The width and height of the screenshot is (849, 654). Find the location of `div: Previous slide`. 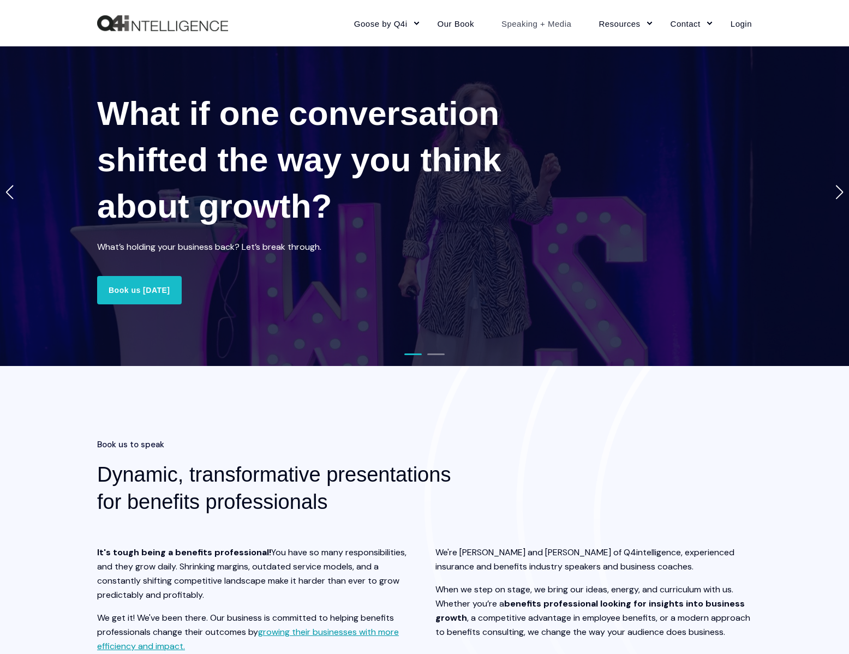

div: Previous slide is located at coordinates (10, 192).